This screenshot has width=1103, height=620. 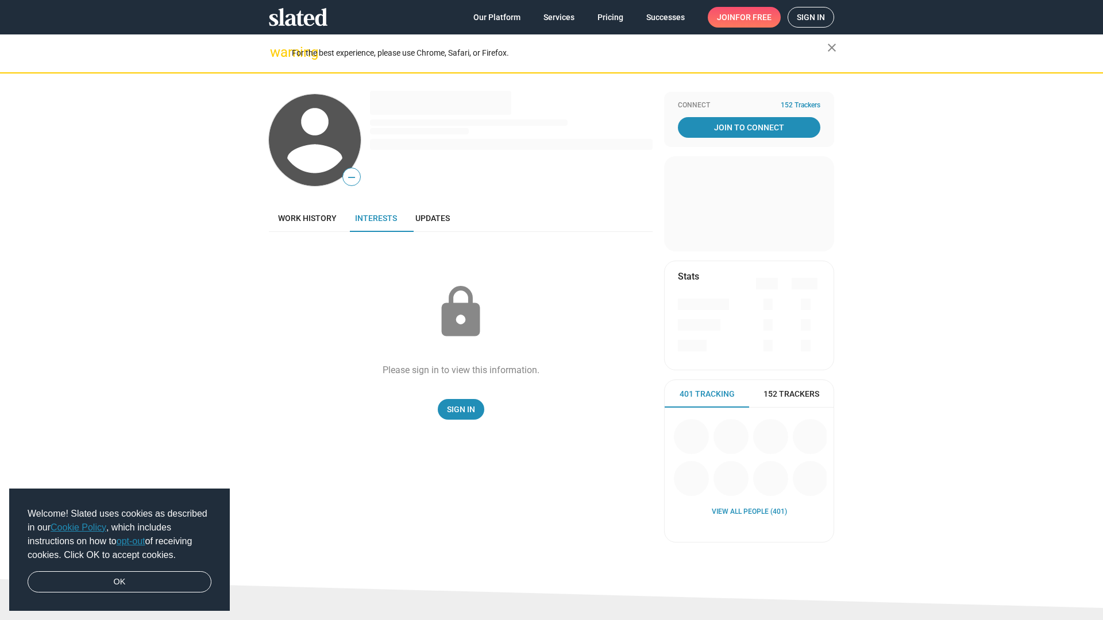 I want to click on span: Our Platform, so click(x=497, y=17).